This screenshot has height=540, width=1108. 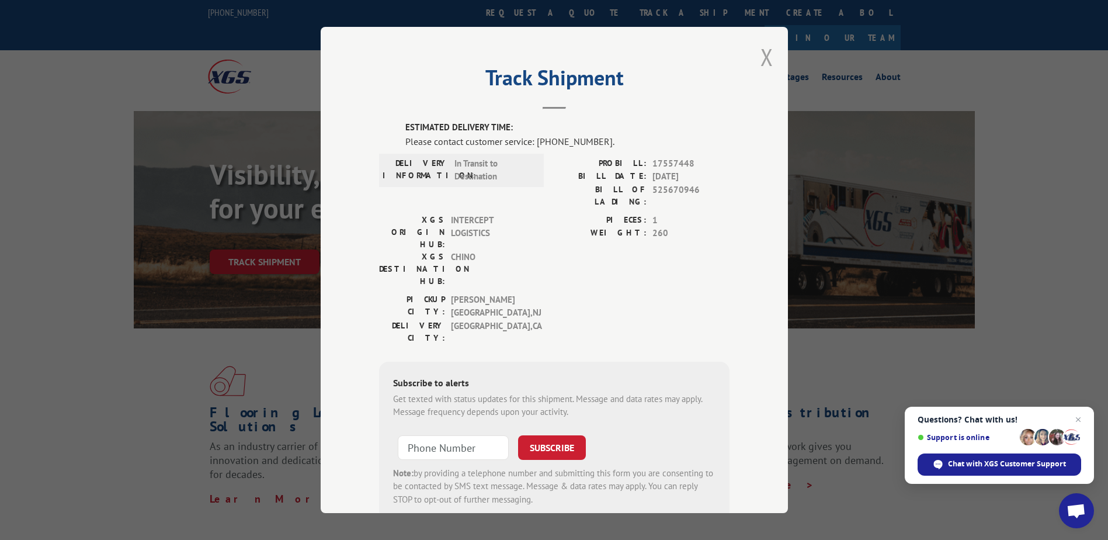 I want to click on button: Close modal, so click(x=767, y=57).